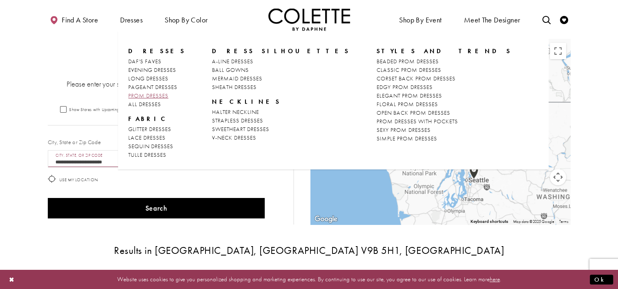  I want to click on a: Terms (opens in new tab), so click(564, 221).